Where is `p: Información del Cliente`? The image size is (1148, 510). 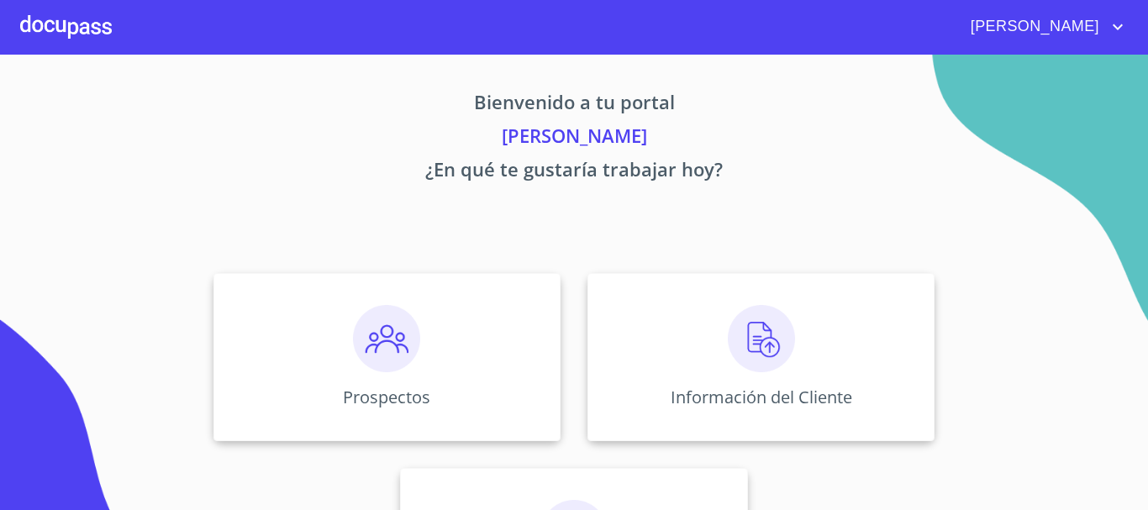
p: Información del Cliente is located at coordinates (761, 397).